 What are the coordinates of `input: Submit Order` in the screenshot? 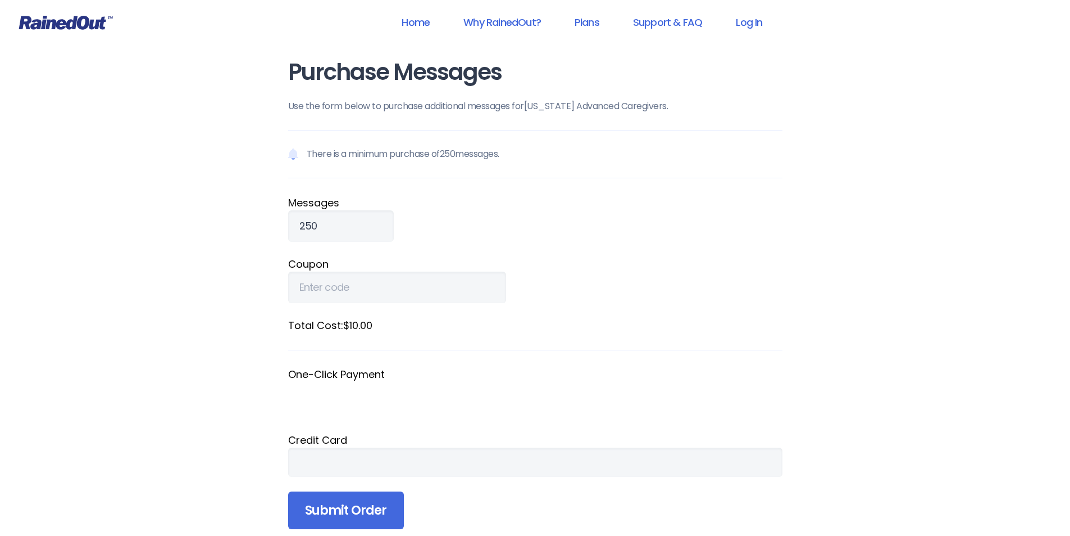 It's located at (346, 510).